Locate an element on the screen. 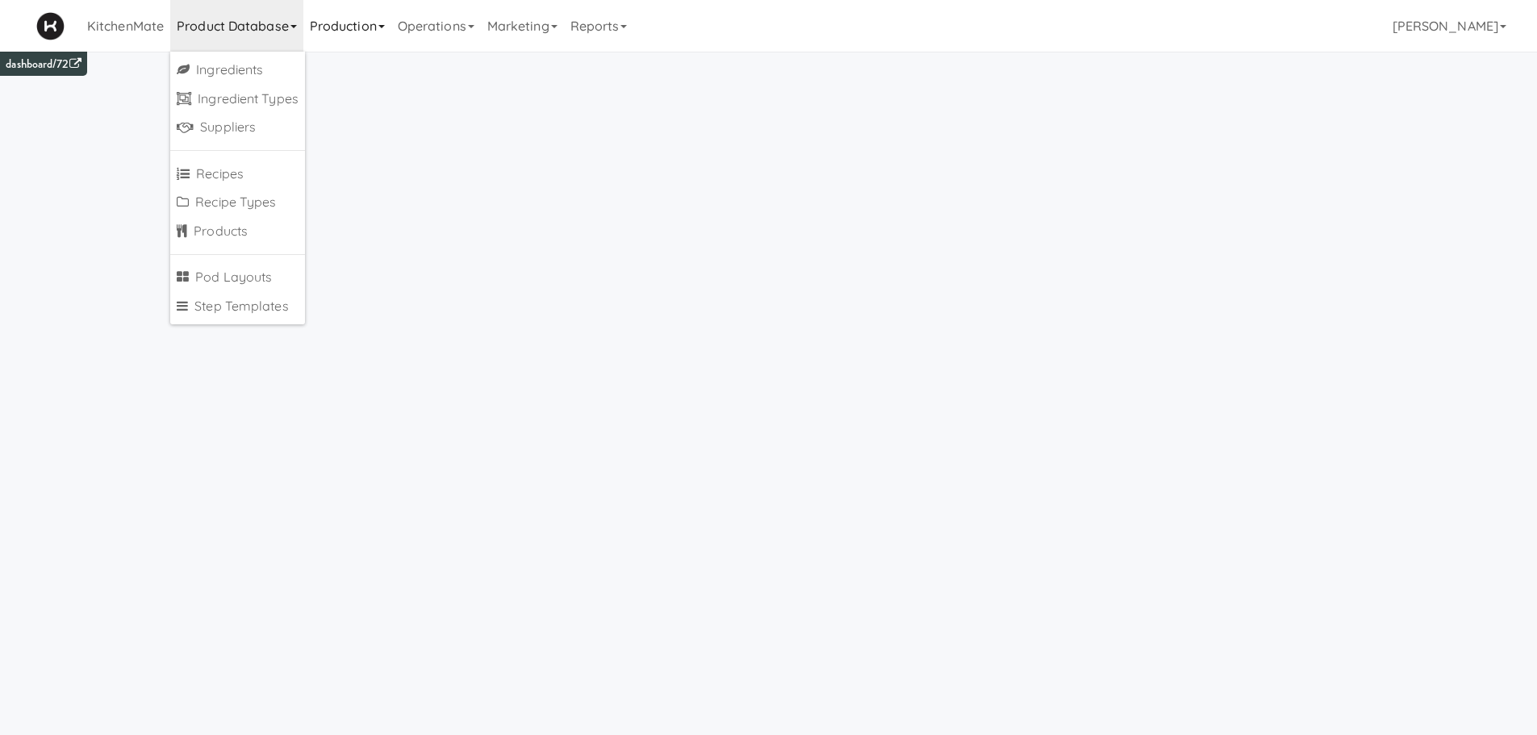 The height and width of the screenshot is (735, 1537). img: Micromart is located at coordinates (50, 26).